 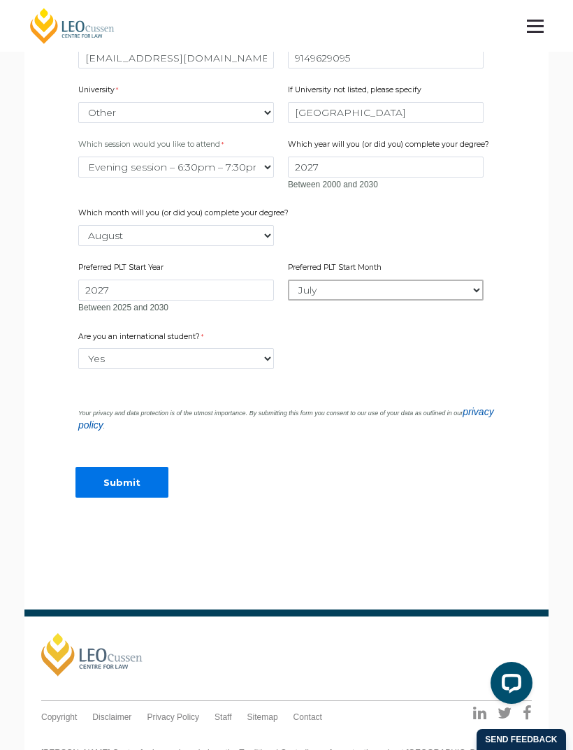 What do you see at coordinates (263, 717) in the screenshot?
I see `a: Sitemap` at bounding box center [263, 717].